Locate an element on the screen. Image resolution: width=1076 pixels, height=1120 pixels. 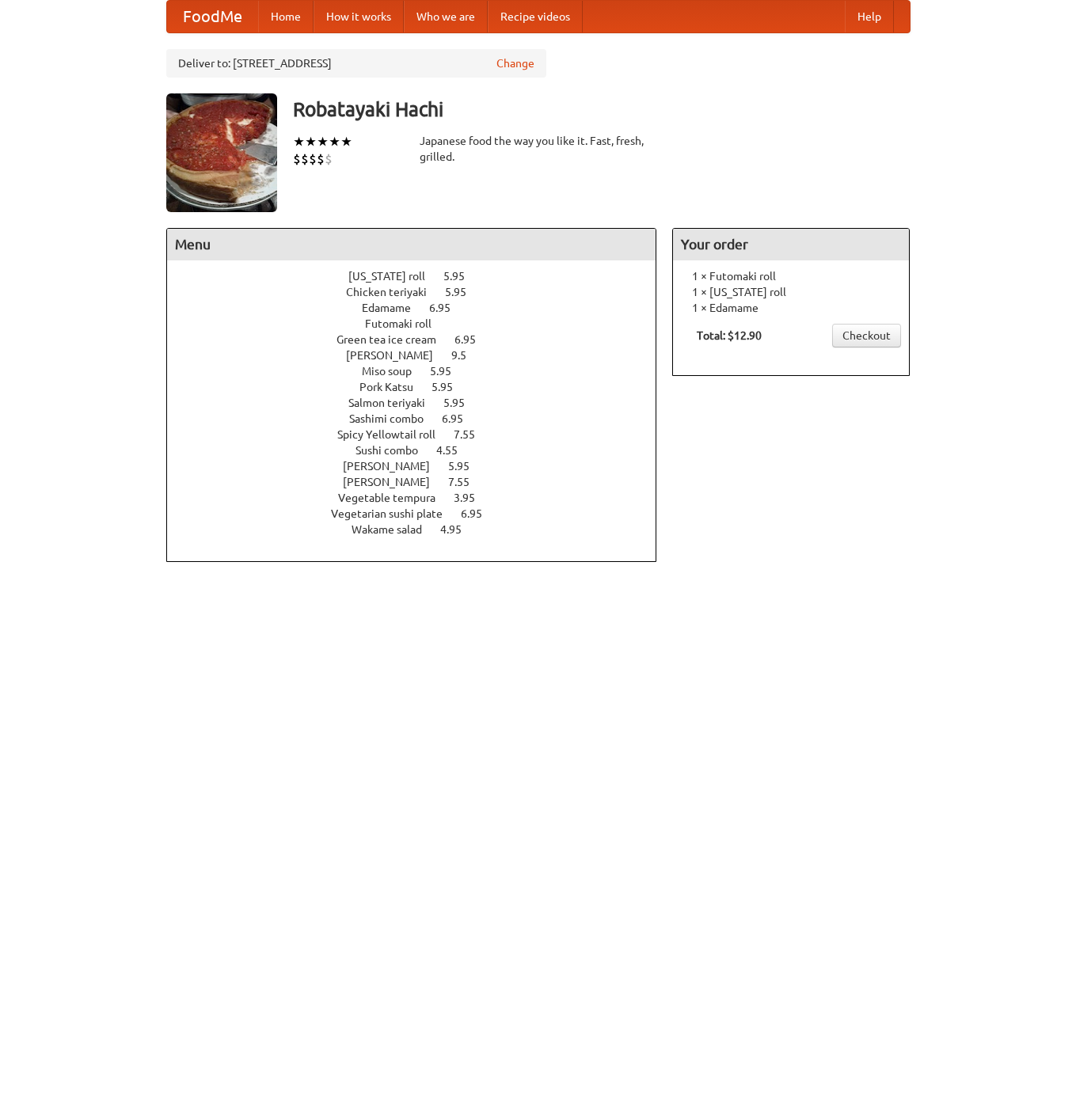
span: Pork Katsu is located at coordinates (394, 387).